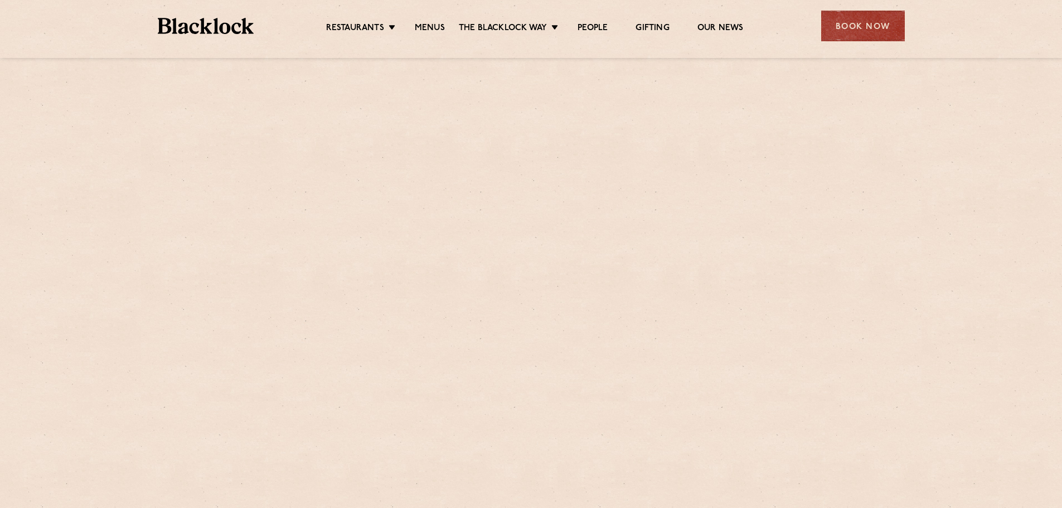 This screenshot has width=1062, height=508. What do you see at coordinates (206, 26) in the screenshot?
I see `img: BL_Textured_Logo-footer-cropped.svg` at bounding box center [206, 26].